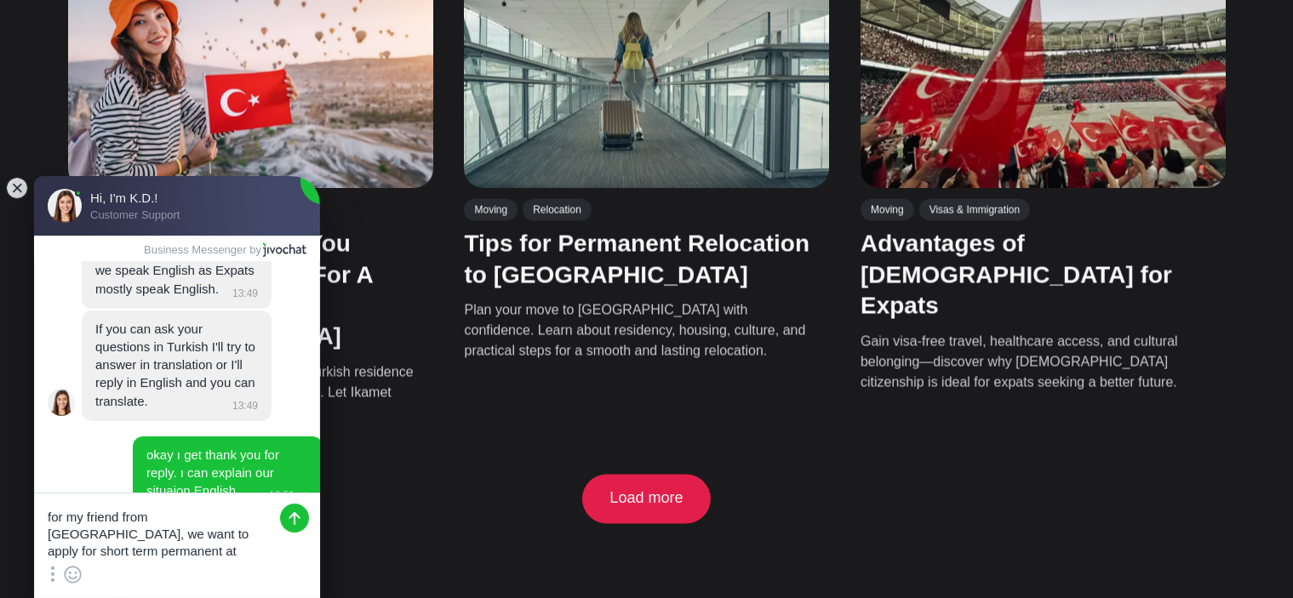 The height and width of the screenshot is (598, 1293). Describe the element at coordinates (646, 500) in the screenshot. I see `button: Load more` at that location.